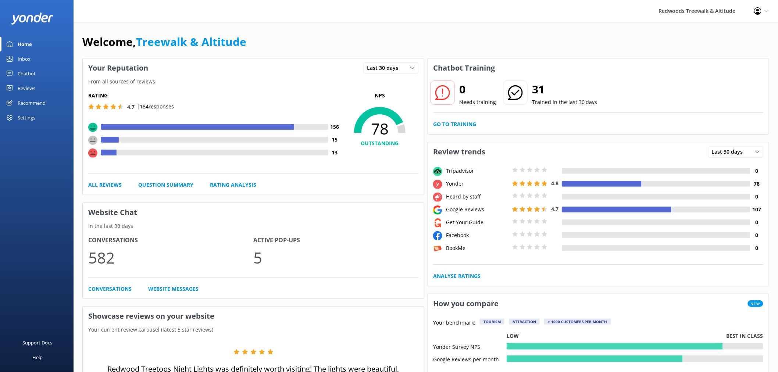  What do you see at coordinates (32, 18) in the screenshot?
I see `img: yonder-white-logo.png` at bounding box center [32, 18].